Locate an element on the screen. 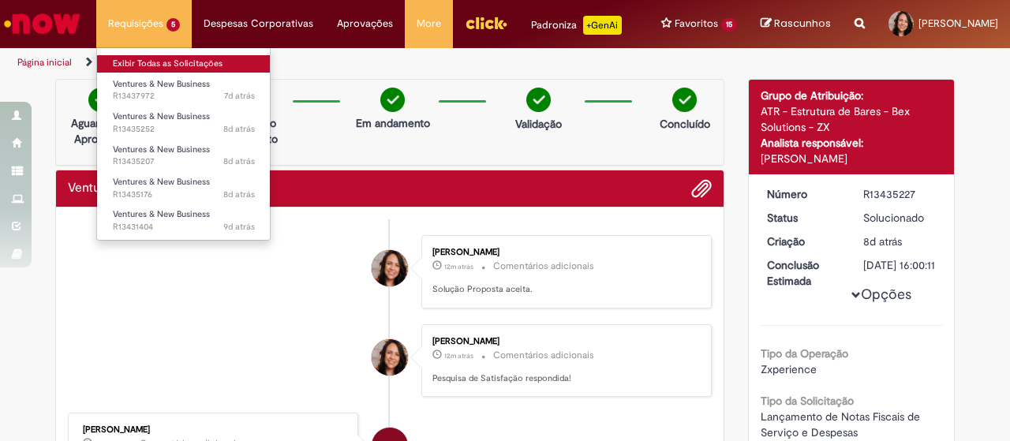  span: 9d atrás is located at coordinates (239, 226).